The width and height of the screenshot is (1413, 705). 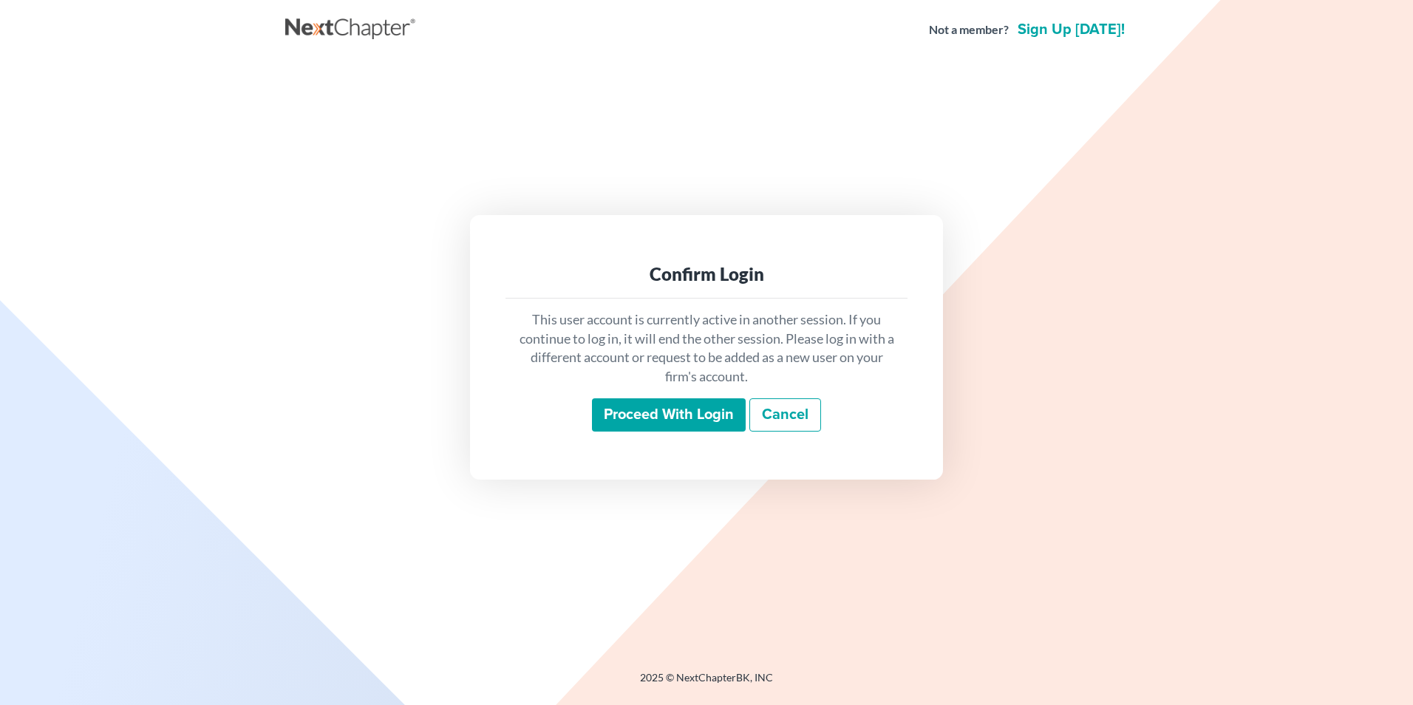 What do you see at coordinates (785, 415) in the screenshot?
I see `a: Cancel` at bounding box center [785, 415].